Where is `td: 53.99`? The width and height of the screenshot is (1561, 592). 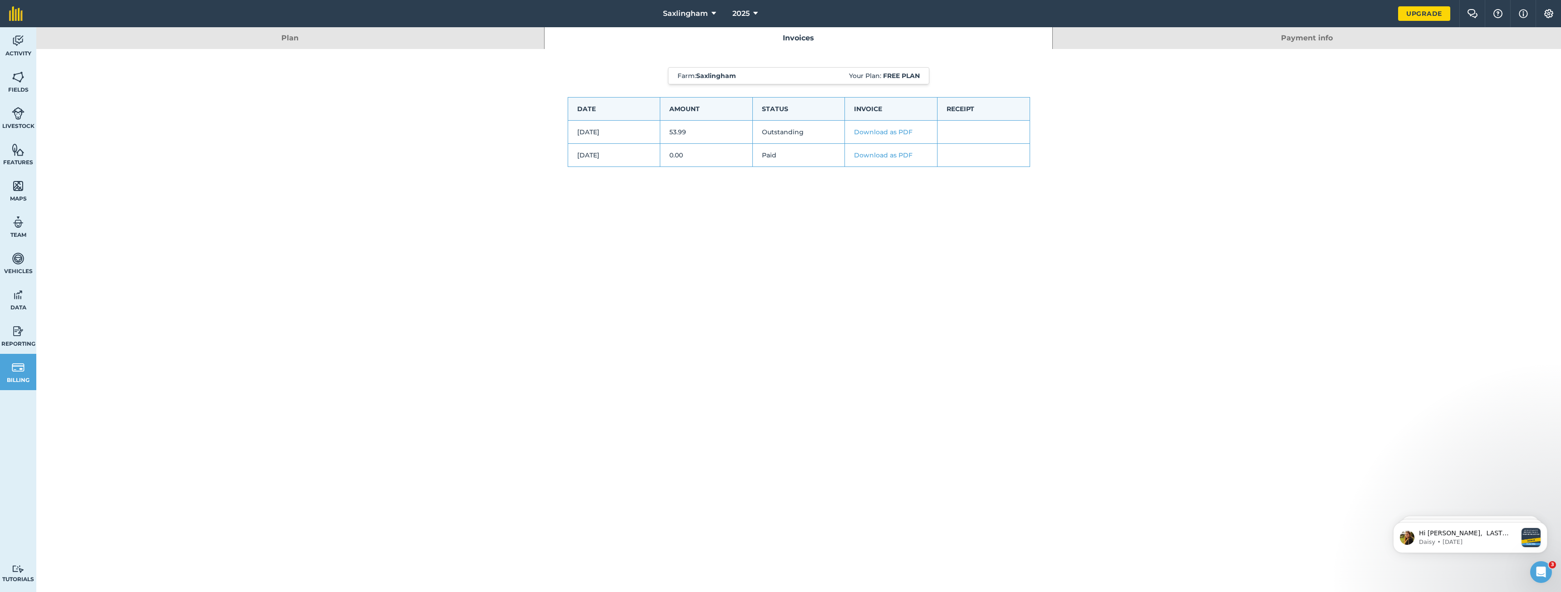 td: 53.99 is located at coordinates (707, 132).